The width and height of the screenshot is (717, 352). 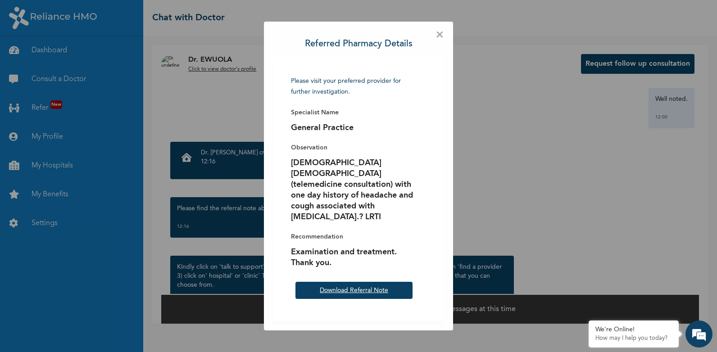 What do you see at coordinates (99, 56) in the screenshot?
I see `div: Chat with us now` at bounding box center [99, 56].